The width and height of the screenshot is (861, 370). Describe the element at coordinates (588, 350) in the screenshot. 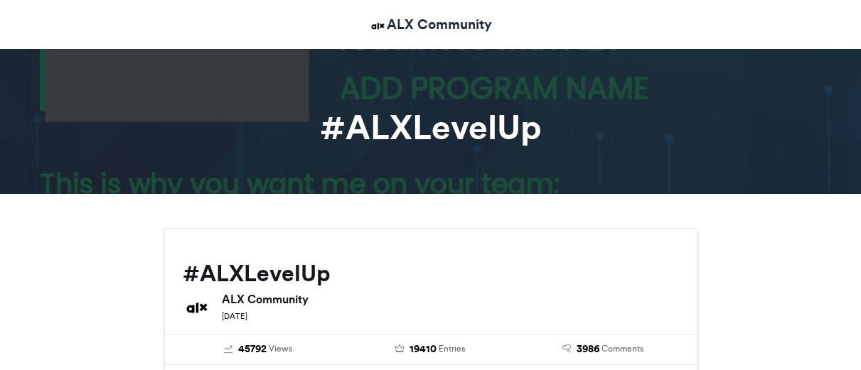

I see `span: 3986` at that location.